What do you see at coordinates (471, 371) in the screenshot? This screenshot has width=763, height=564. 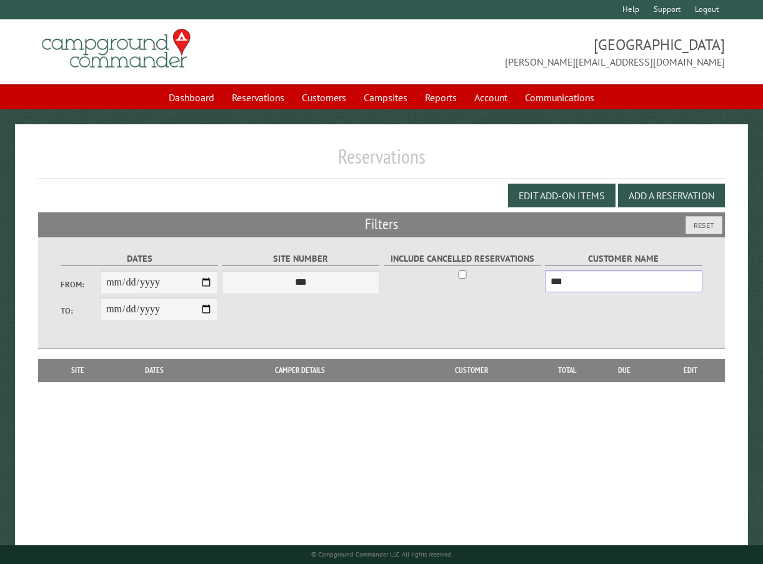 I see `th: Customer` at bounding box center [471, 371].